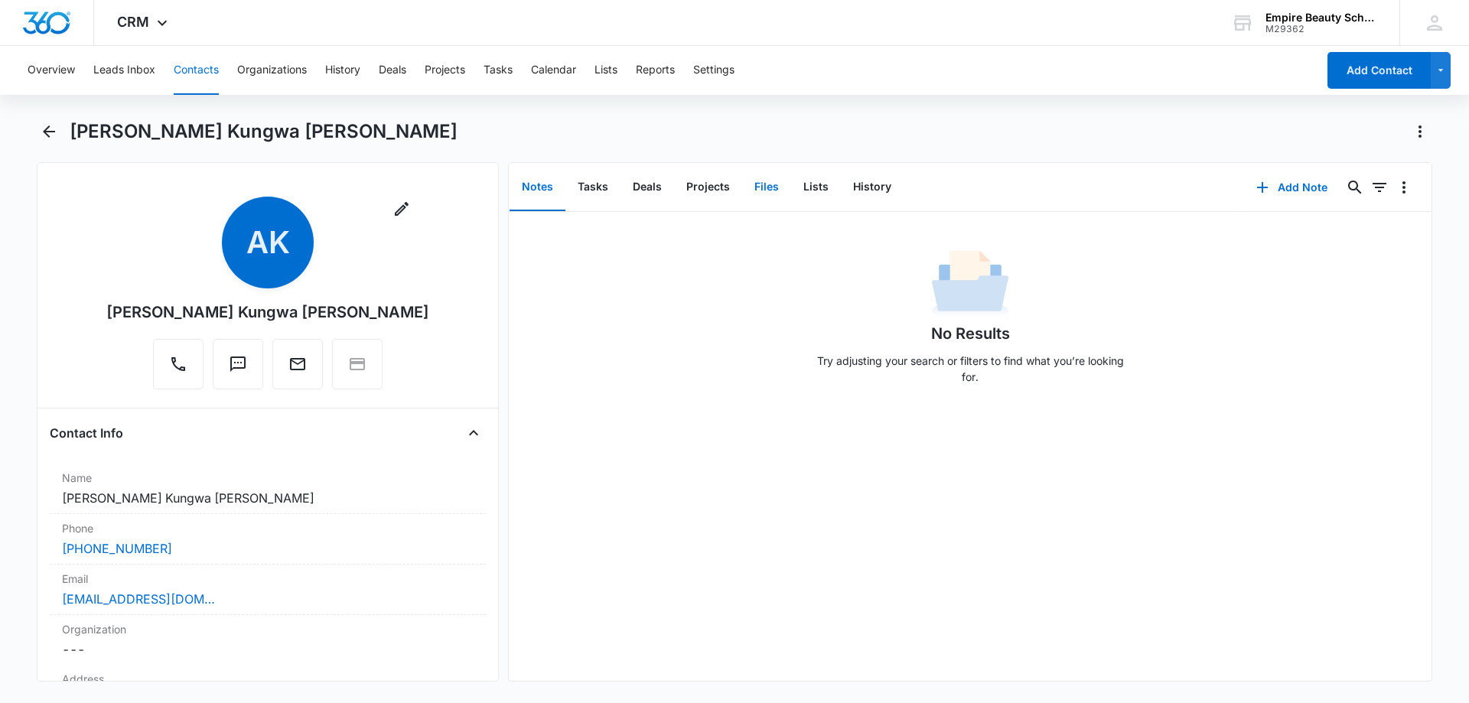  I want to click on label: Organization, so click(268, 629).